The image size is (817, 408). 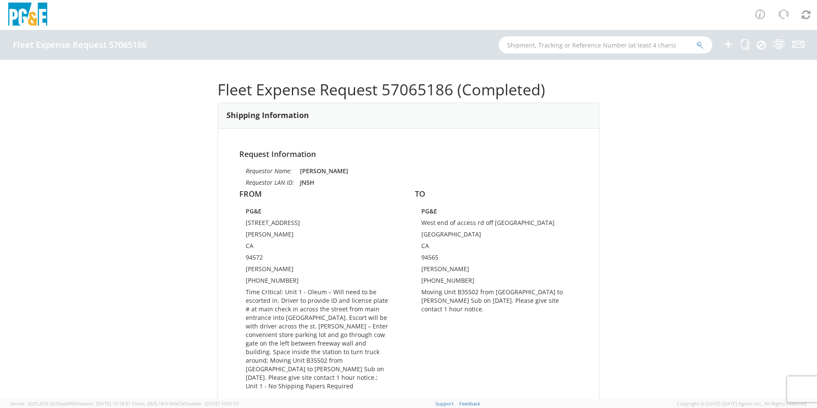 I want to click on h4: FROM, so click(x=321, y=194).